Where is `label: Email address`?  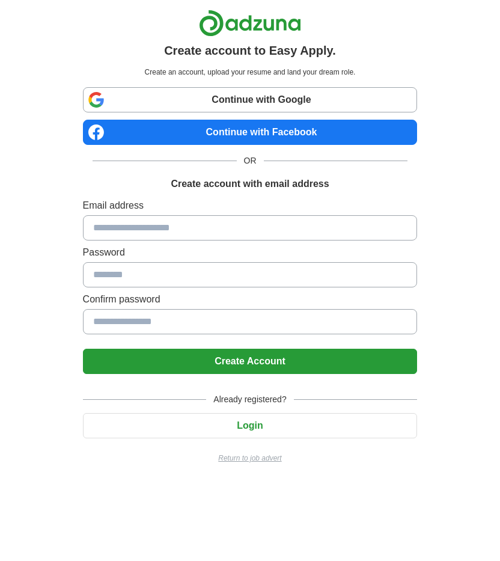 label: Email address is located at coordinates (250, 206).